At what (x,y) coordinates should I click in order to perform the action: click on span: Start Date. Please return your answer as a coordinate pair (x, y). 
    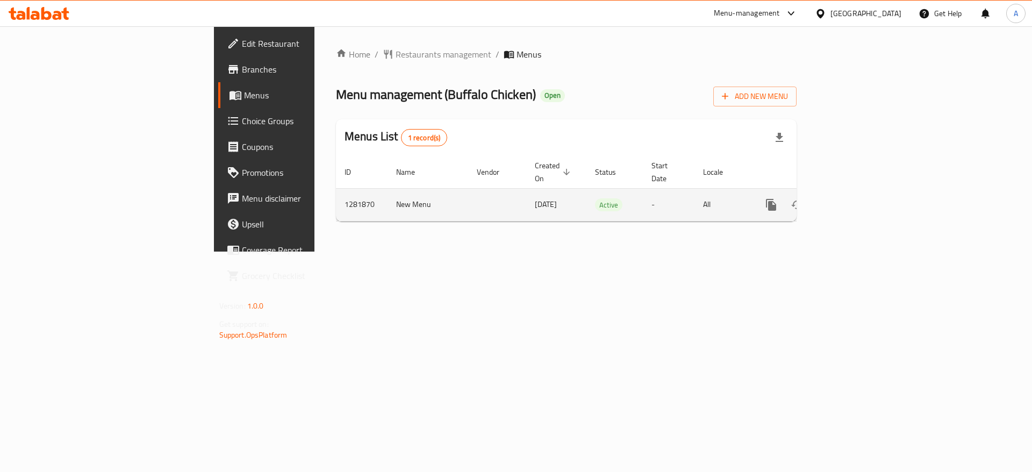
    Looking at the image, I should click on (667, 172).